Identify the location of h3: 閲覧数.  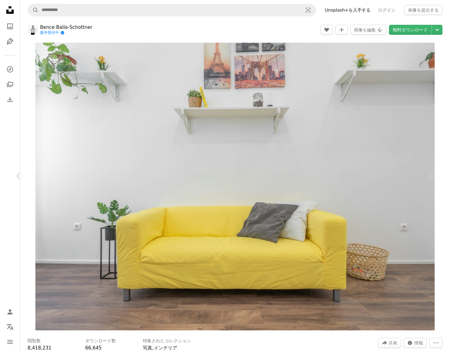
(34, 341).